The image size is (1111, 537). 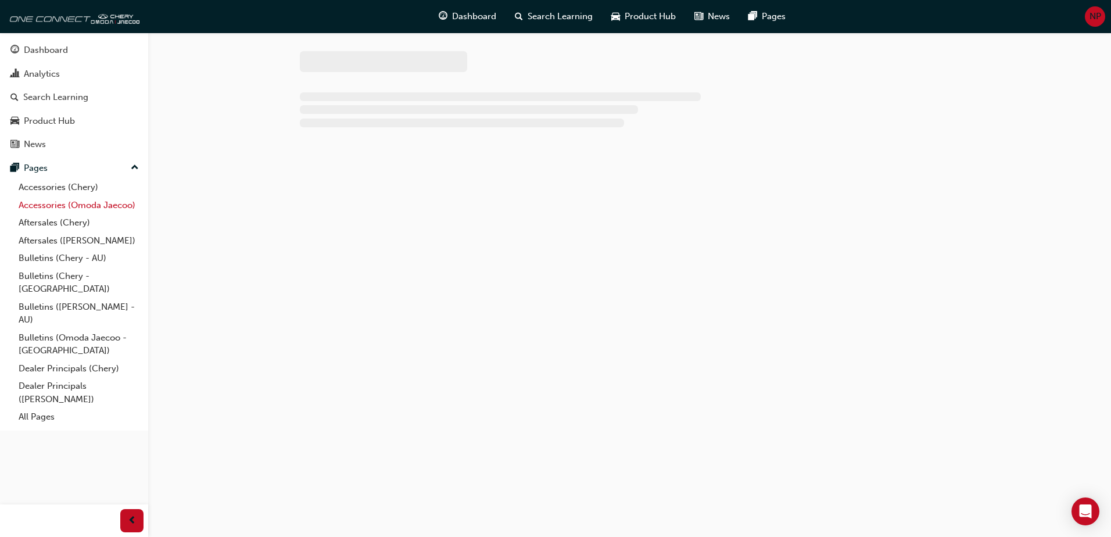 I want to click on a: Product Hub, so click(x=74, y=121).